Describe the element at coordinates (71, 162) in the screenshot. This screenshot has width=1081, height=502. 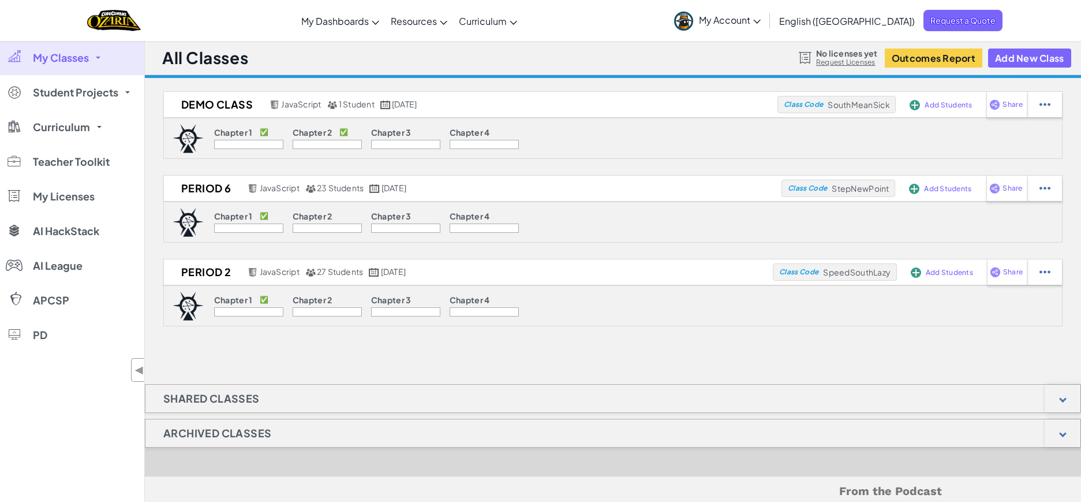
I see `span: Teacher Toolkit` at that location.